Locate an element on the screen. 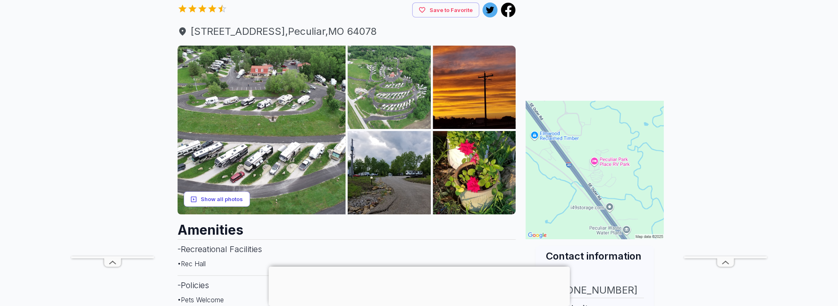 This screenshot has height=306, width=838. a: Map for Peculiar Park Place is located at coordinates (595, 170).